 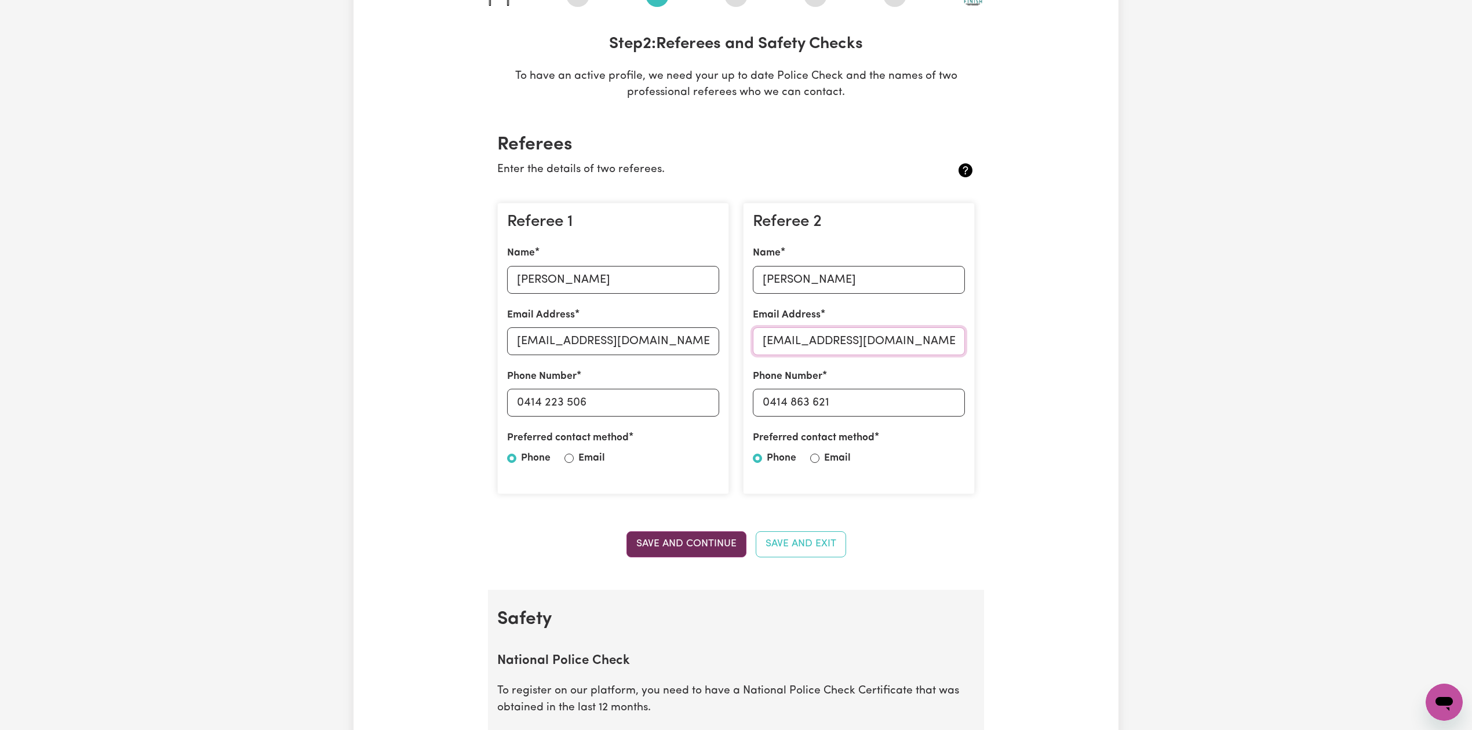 What do you see at coordinates (686, 544) in the screenshot?
I see `button: Save and Continue` at bounding box center [686, 544].